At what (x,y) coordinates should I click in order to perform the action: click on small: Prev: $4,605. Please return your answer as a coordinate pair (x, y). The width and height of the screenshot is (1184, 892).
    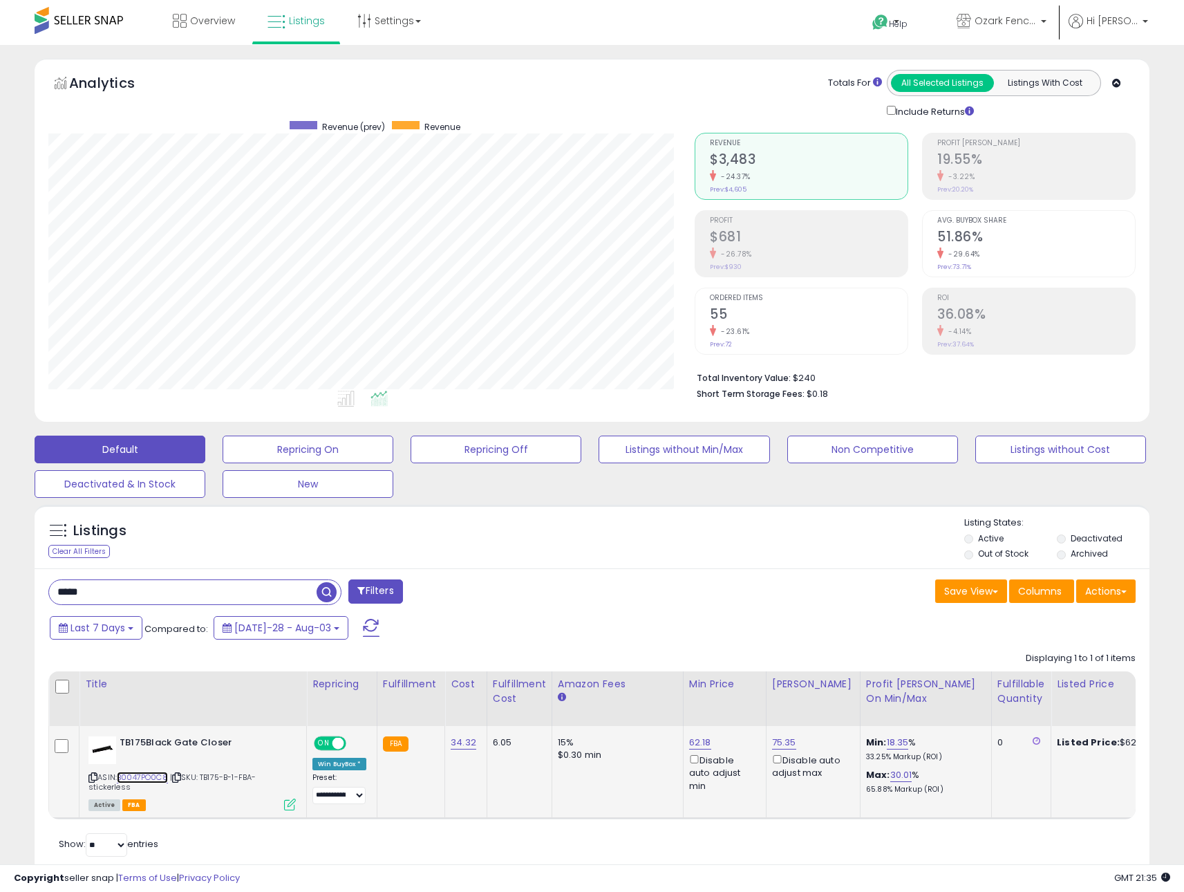
    Looking at the image, I should click on (728, 189).